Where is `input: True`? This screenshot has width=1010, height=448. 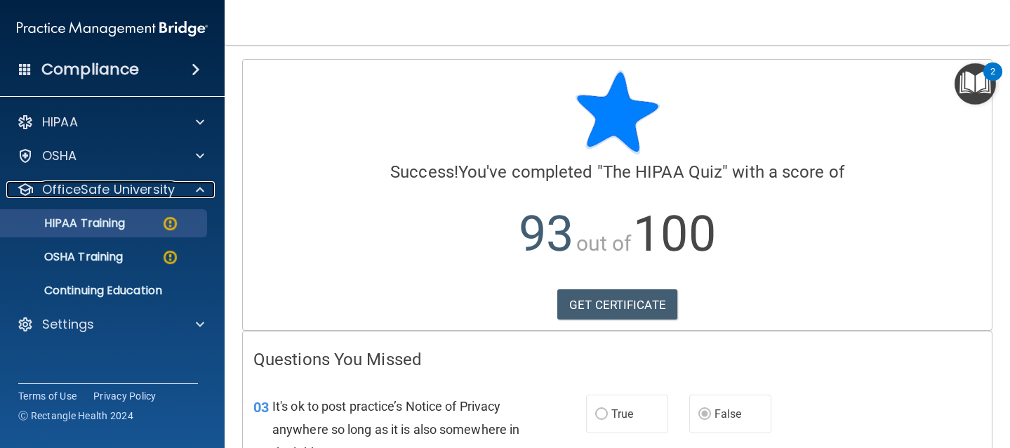
input: True is located at coordinates (601, 414).